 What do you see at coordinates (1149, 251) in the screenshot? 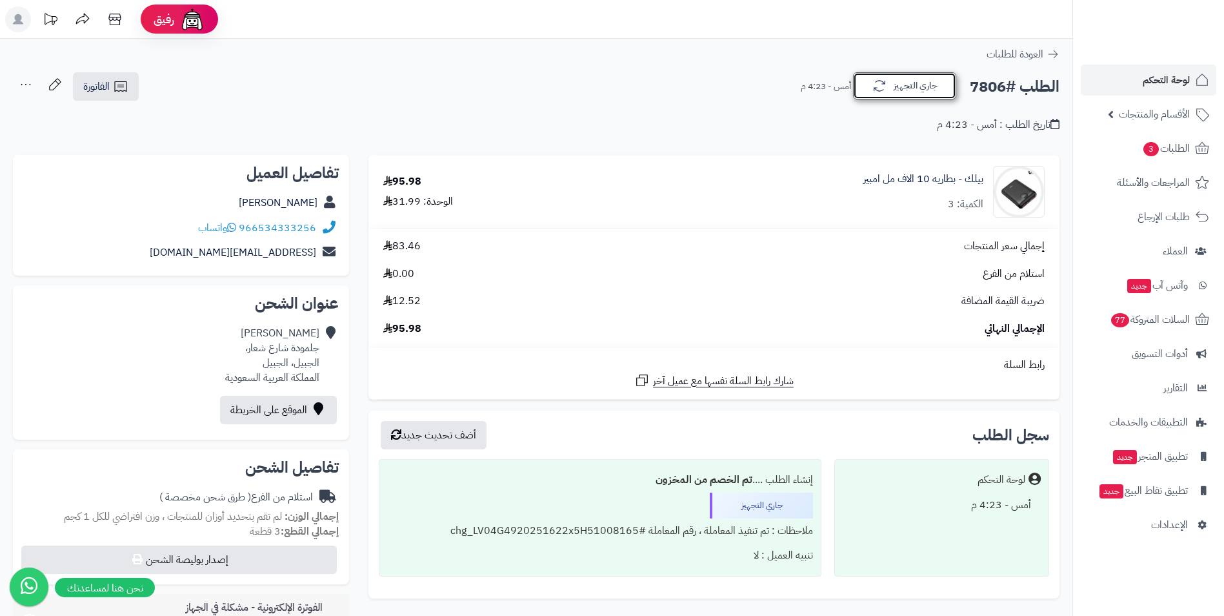
I see `a: العملاء` at bounding box center [1149, 251].